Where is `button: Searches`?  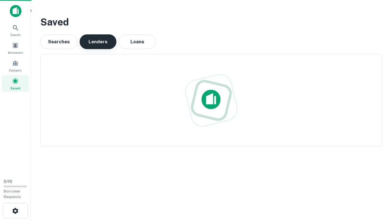
button: Searches is located at coordinates (59, 42).